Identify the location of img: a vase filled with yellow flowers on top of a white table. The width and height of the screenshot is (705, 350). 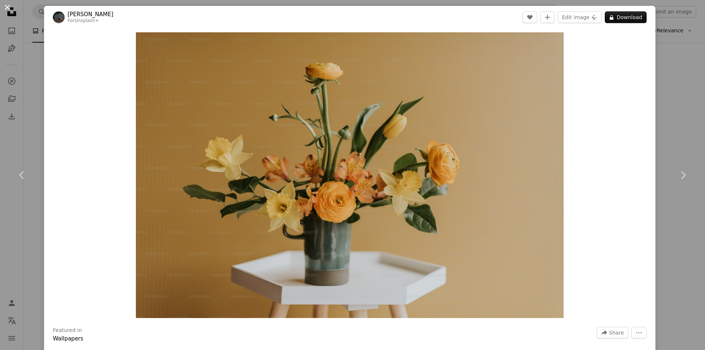
(350, 175).